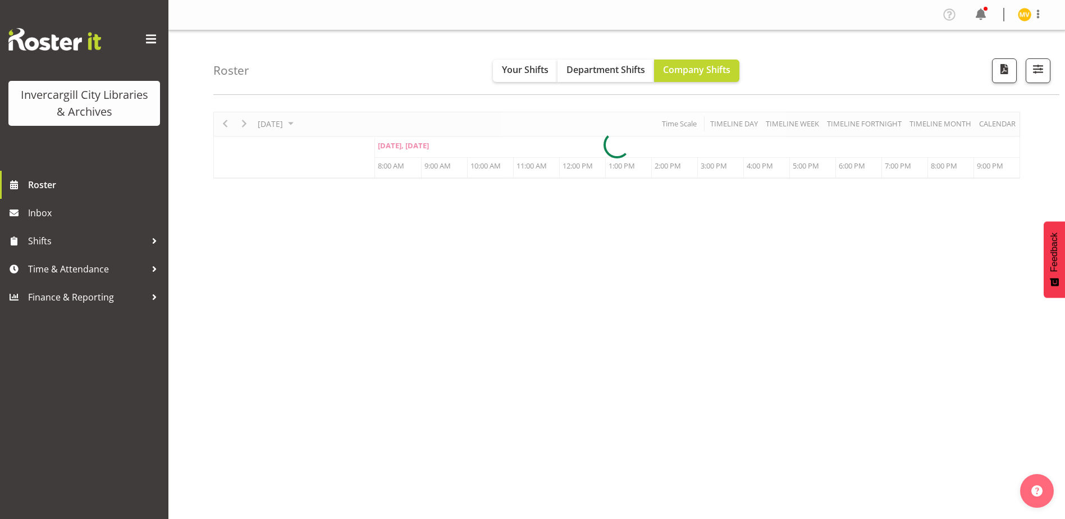 The height and width of the screenshot is (519, 1065). I want to click on button: Feedback - Show survey, so click(1054, 259).